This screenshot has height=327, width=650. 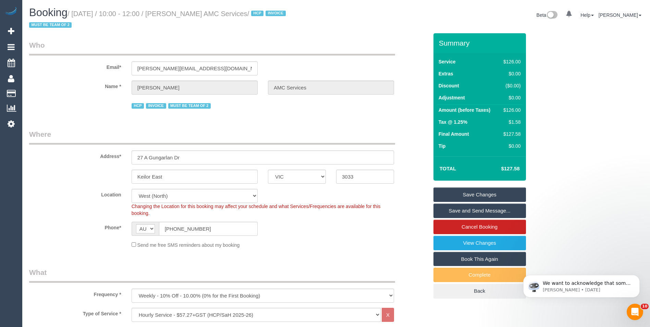 What do you see at coordinates (74, 67) in the screenshot?
I see `span: We want to acknowledge that some users may be experiencing lag or slower performance in our softw...` at bounding box center [74, 67].